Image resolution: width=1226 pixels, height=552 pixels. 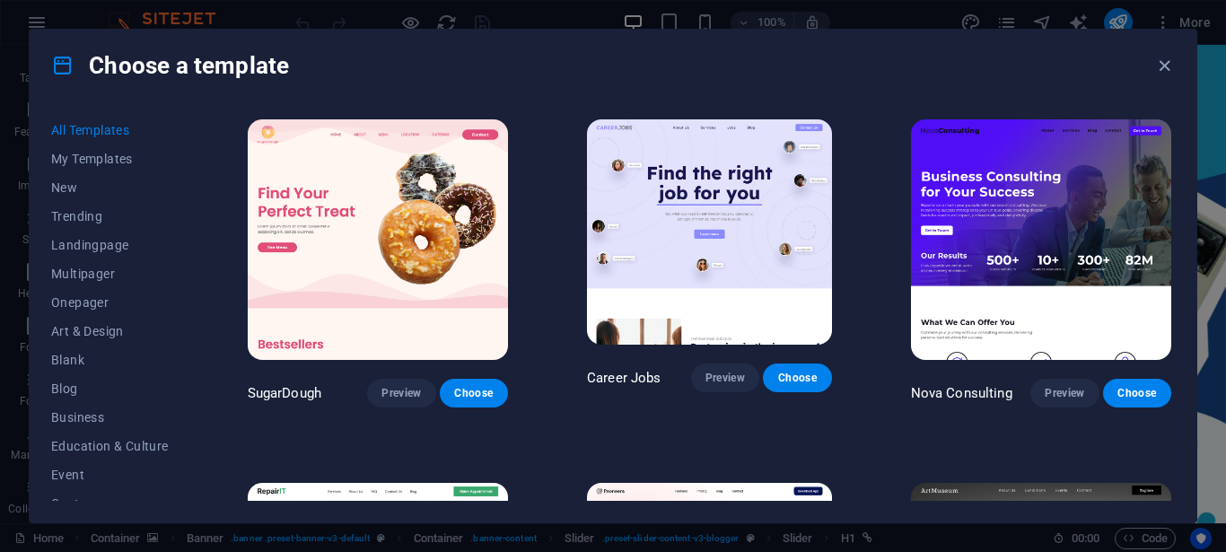 I want to click on span: Art & Design, so click(x=109, y=331).